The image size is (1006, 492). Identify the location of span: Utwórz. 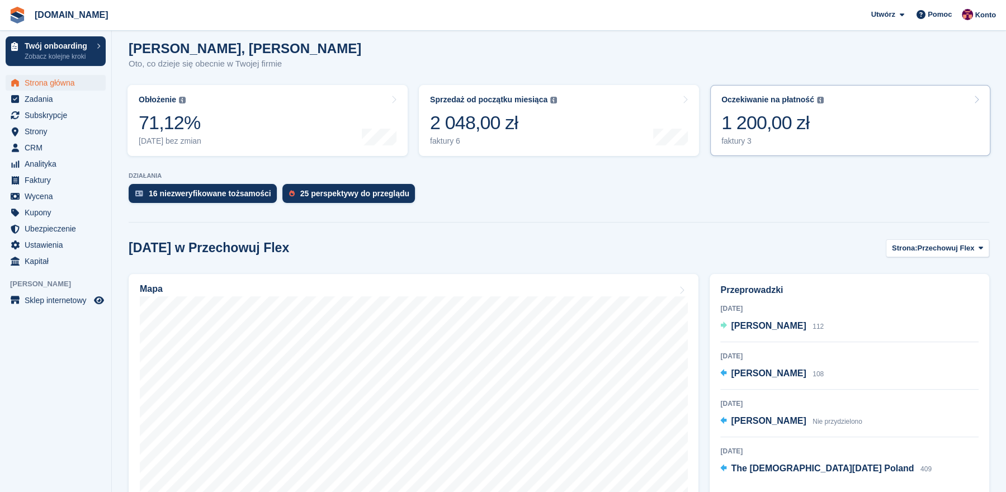
(882, 15).